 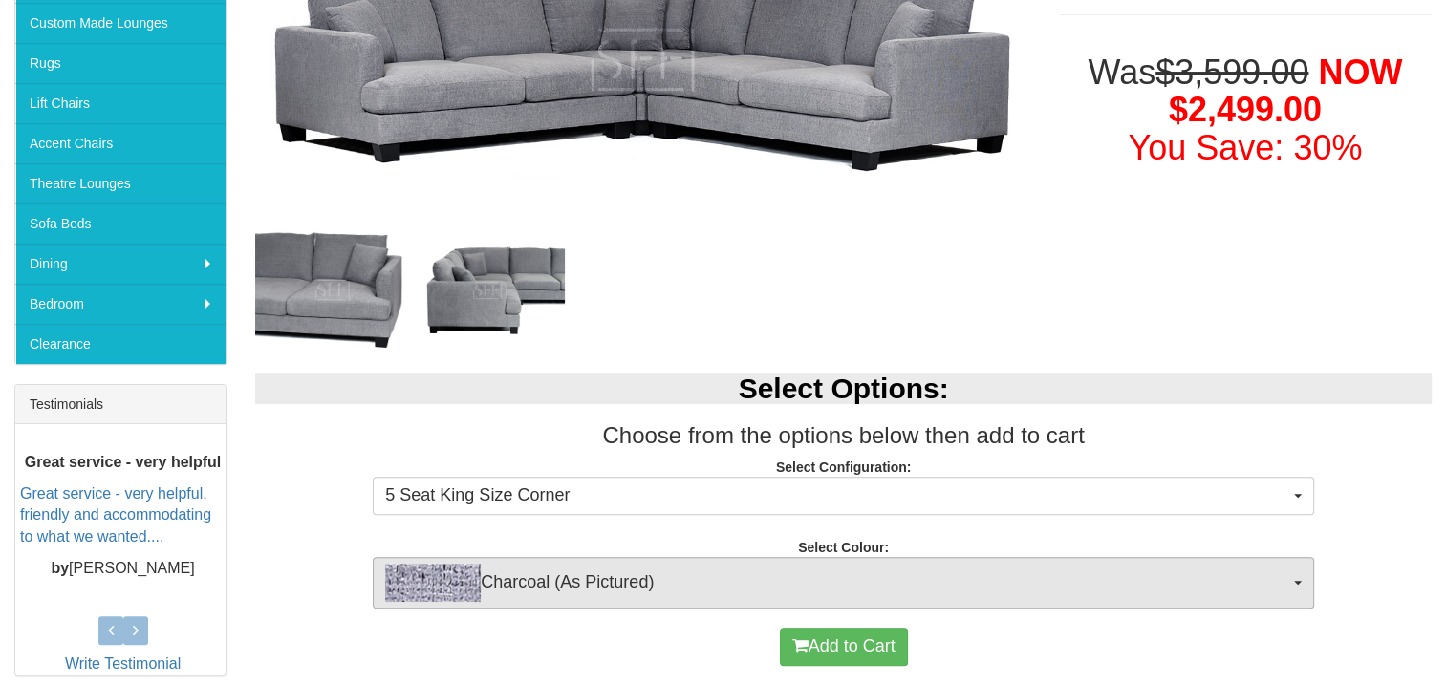 I want to click on button: Charcoal (As Pictured)Charcoal (As Pictured), so click(x=843, y=583).